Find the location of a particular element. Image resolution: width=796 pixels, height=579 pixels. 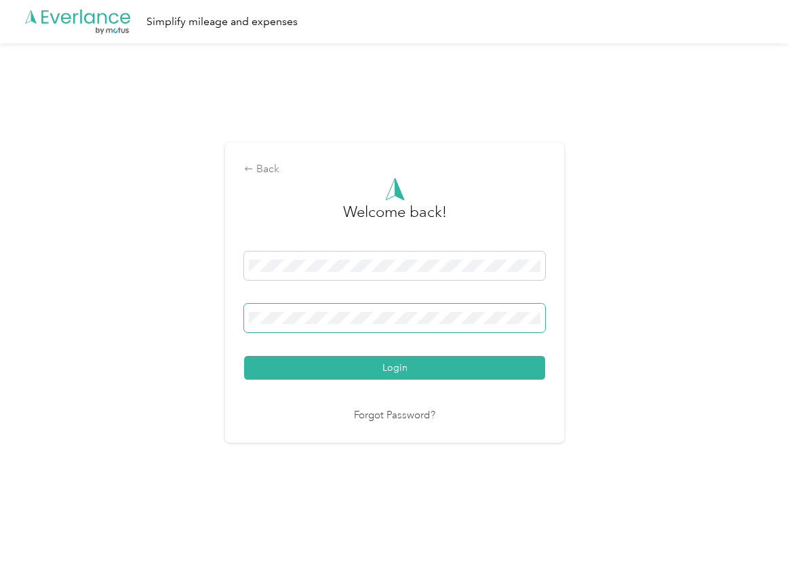

div: Simplify mileage and expenses is located at coordinates (222, 22).